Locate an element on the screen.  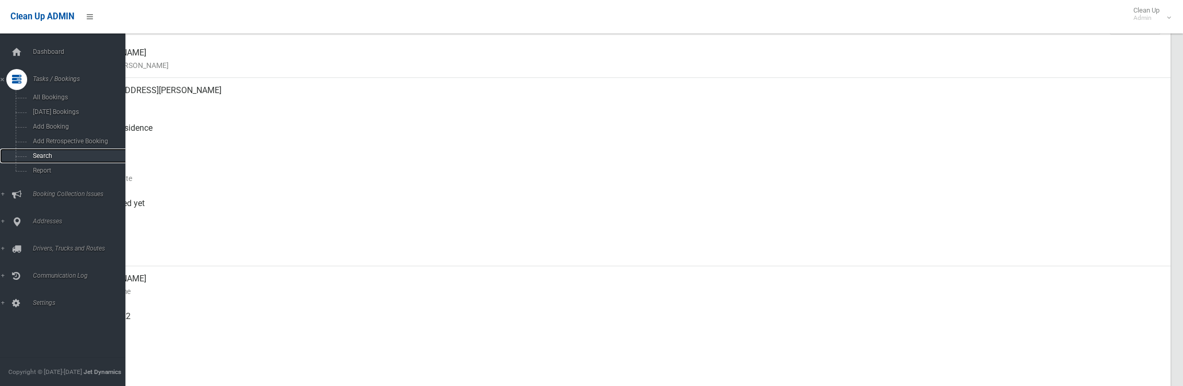
small: Admin is located at coordinates (1147, 18).